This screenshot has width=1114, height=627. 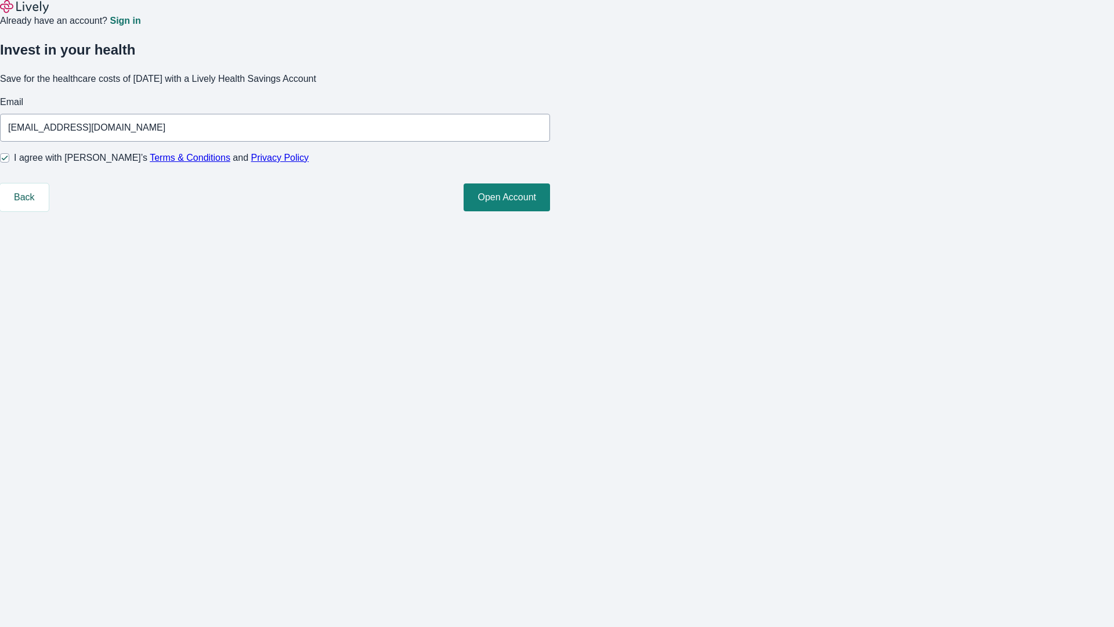 What do you see at coordinates (507, 197) in the screenshot?
I see `button: Open Account` at bounding box center [507, 197].